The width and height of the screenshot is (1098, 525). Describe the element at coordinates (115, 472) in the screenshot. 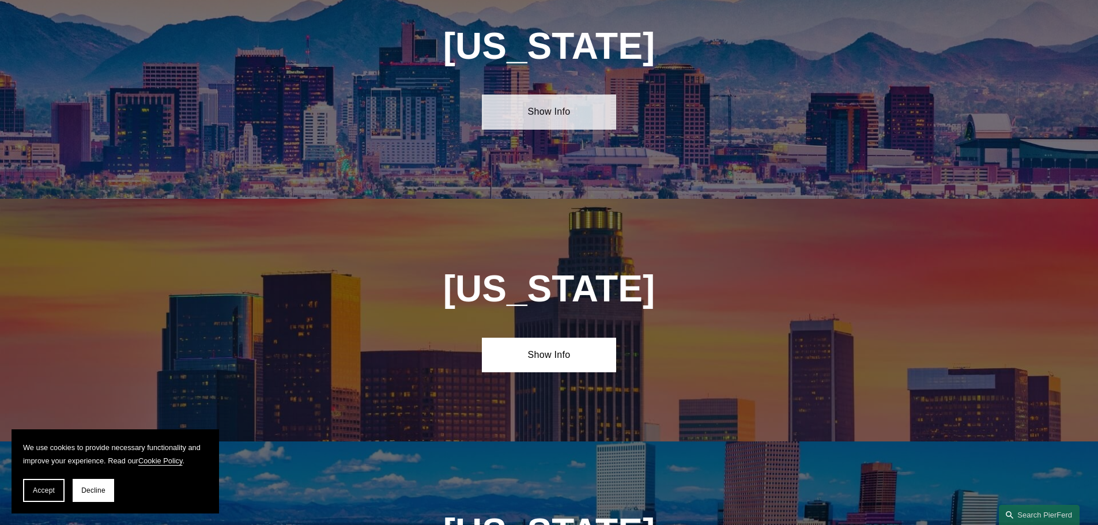

I see `section: Cookie banner` at that location.